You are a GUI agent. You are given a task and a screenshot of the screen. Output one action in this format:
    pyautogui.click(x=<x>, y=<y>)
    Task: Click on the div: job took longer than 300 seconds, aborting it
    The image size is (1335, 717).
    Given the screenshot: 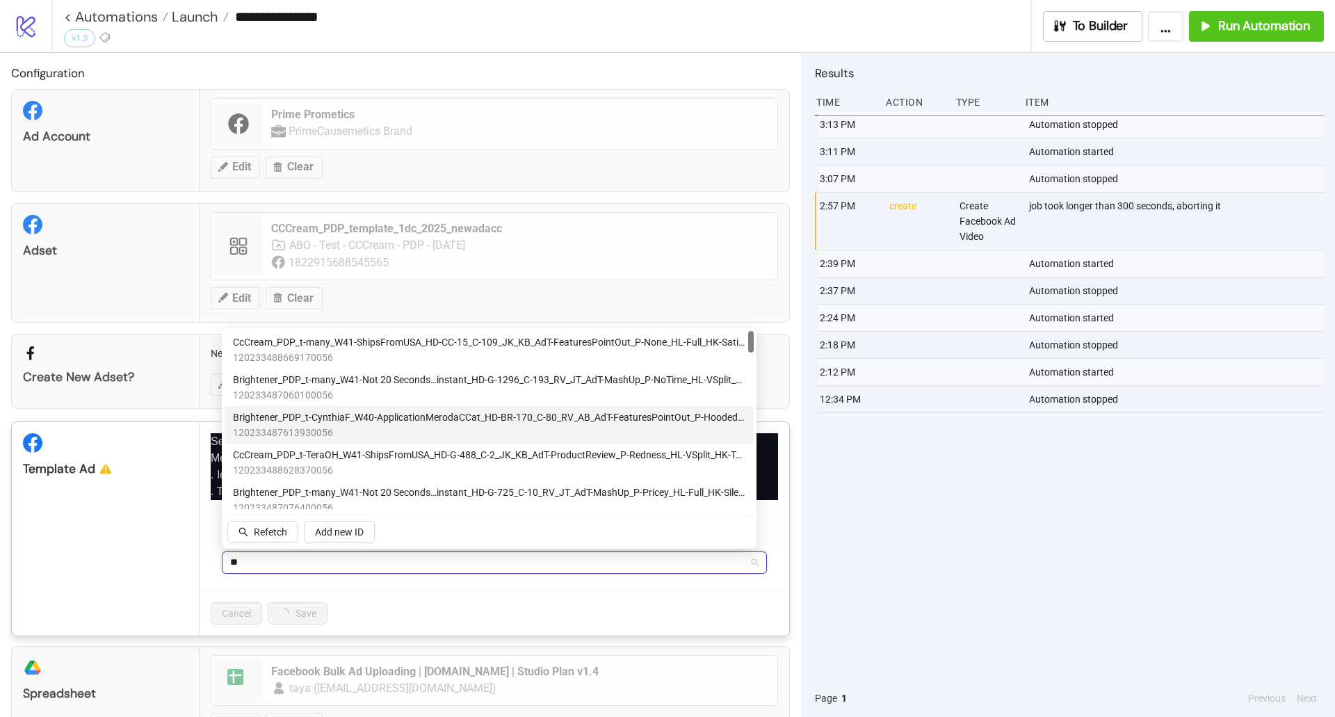 What is the action you would take?
    pyautogui.click(x=1177, y=221)
    